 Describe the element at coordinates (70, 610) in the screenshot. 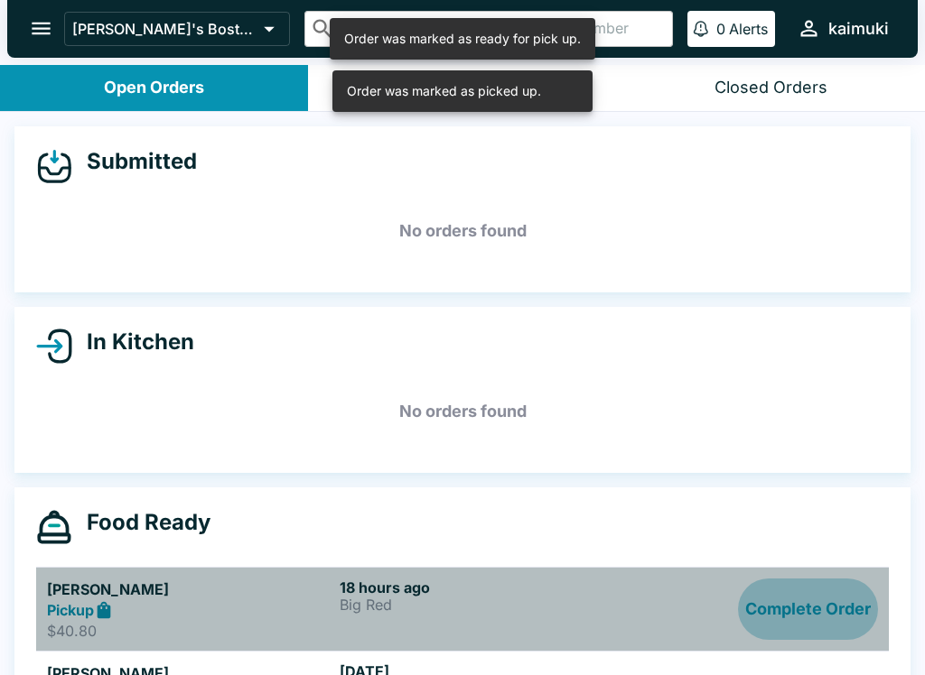

I see `strong: Pickup` at that location.